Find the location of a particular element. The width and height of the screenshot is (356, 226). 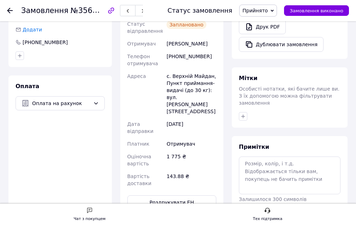

span: Замовлення is located at coordinates (45, 11).